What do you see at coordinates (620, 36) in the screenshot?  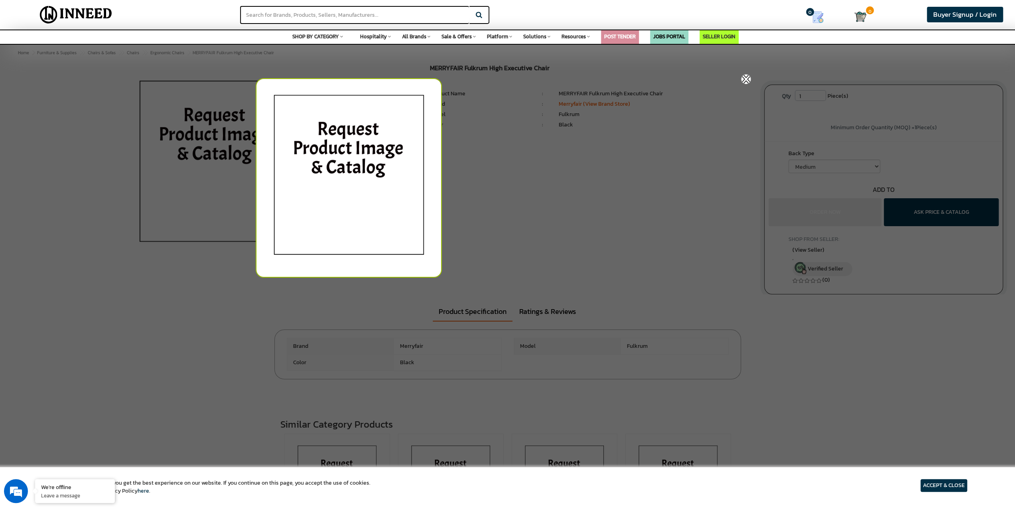 I see `a: POST TENDER` at bounding box center [620, 36].